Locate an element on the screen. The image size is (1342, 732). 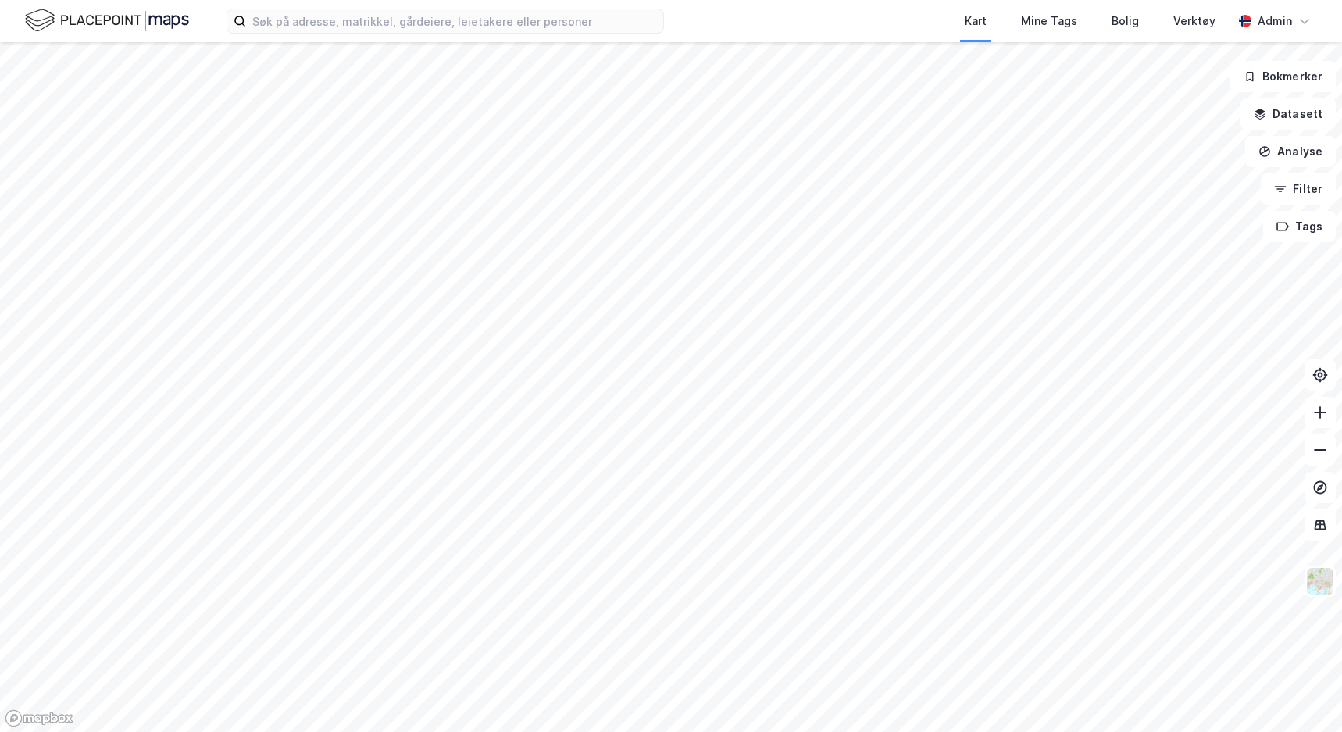
div: Admin is located at coordinates (1275, 21).